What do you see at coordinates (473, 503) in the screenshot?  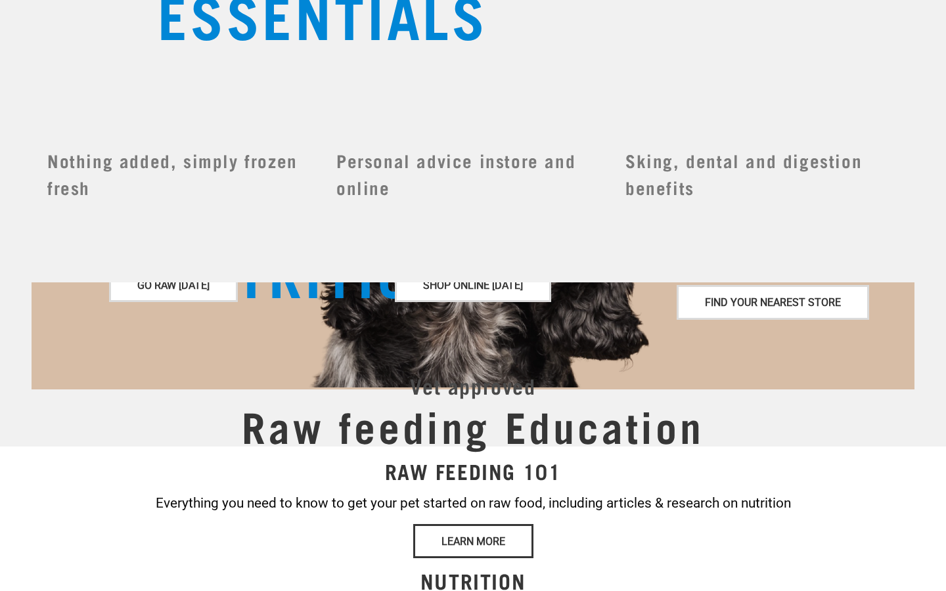 I see `p: Everything you need to know to get your pet started on raw food, including articles & research on...` at bounding box center [473, 503].